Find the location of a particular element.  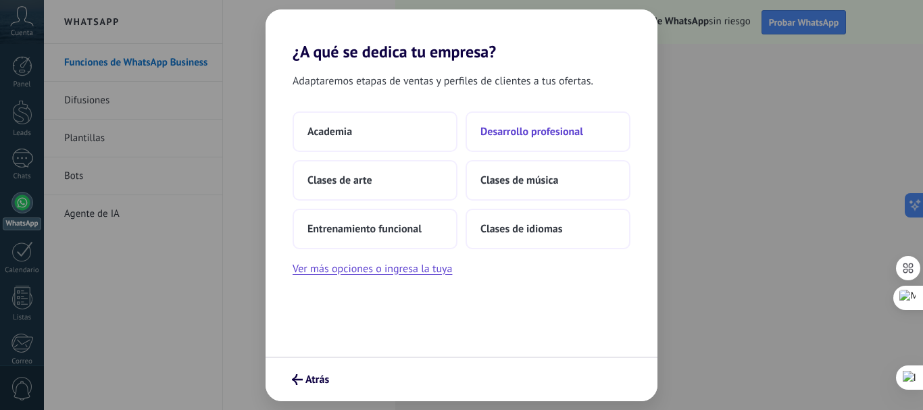

button: Clases de música is located at coordinates (548, 181).